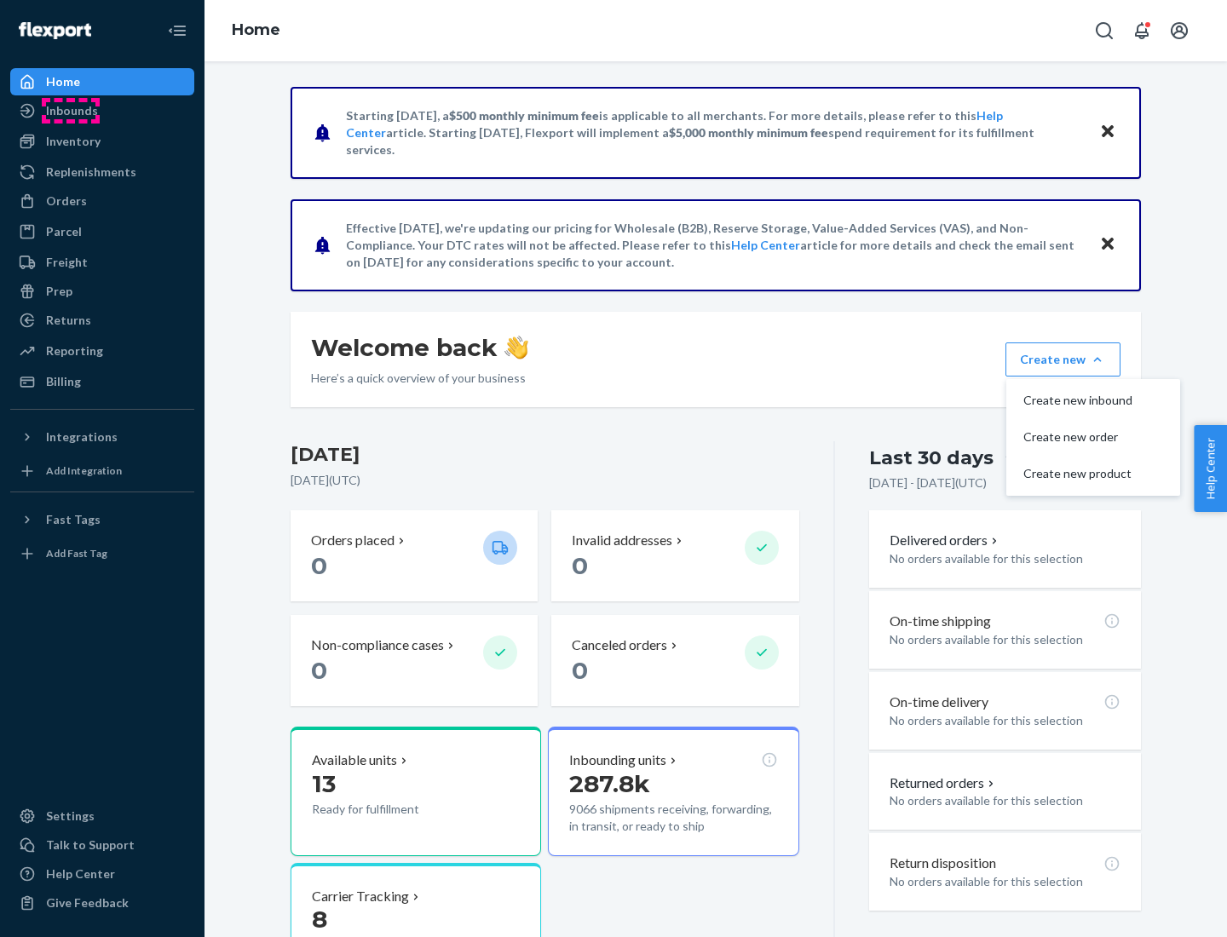 This screenshot has height=937, width=1227. What do you see at coordinates (102, 382) in the screenshot?
I see `a: Billing` at bounding box center [102, 382].